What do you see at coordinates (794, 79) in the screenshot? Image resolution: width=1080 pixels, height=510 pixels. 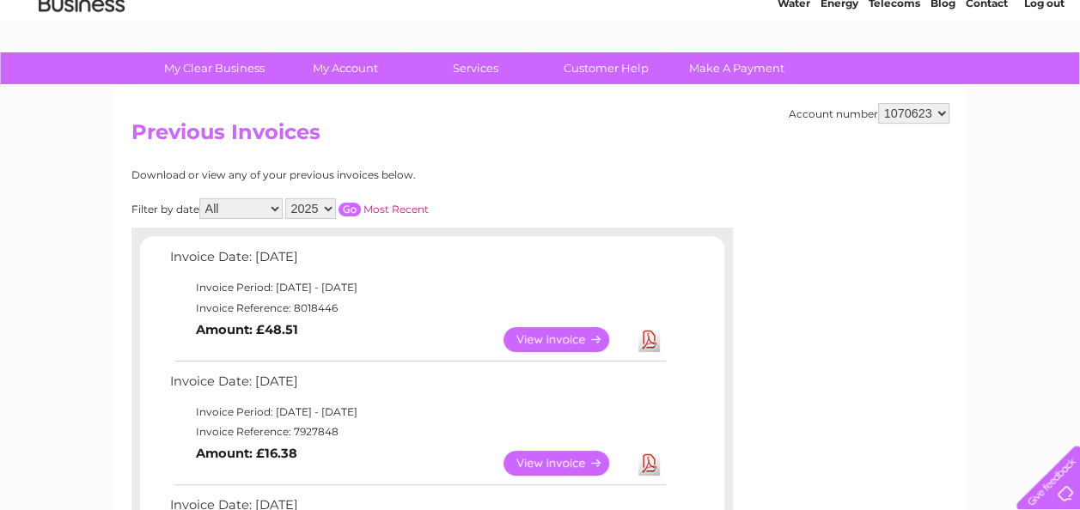 I see `a: Water` at bounding box center [794, 79].